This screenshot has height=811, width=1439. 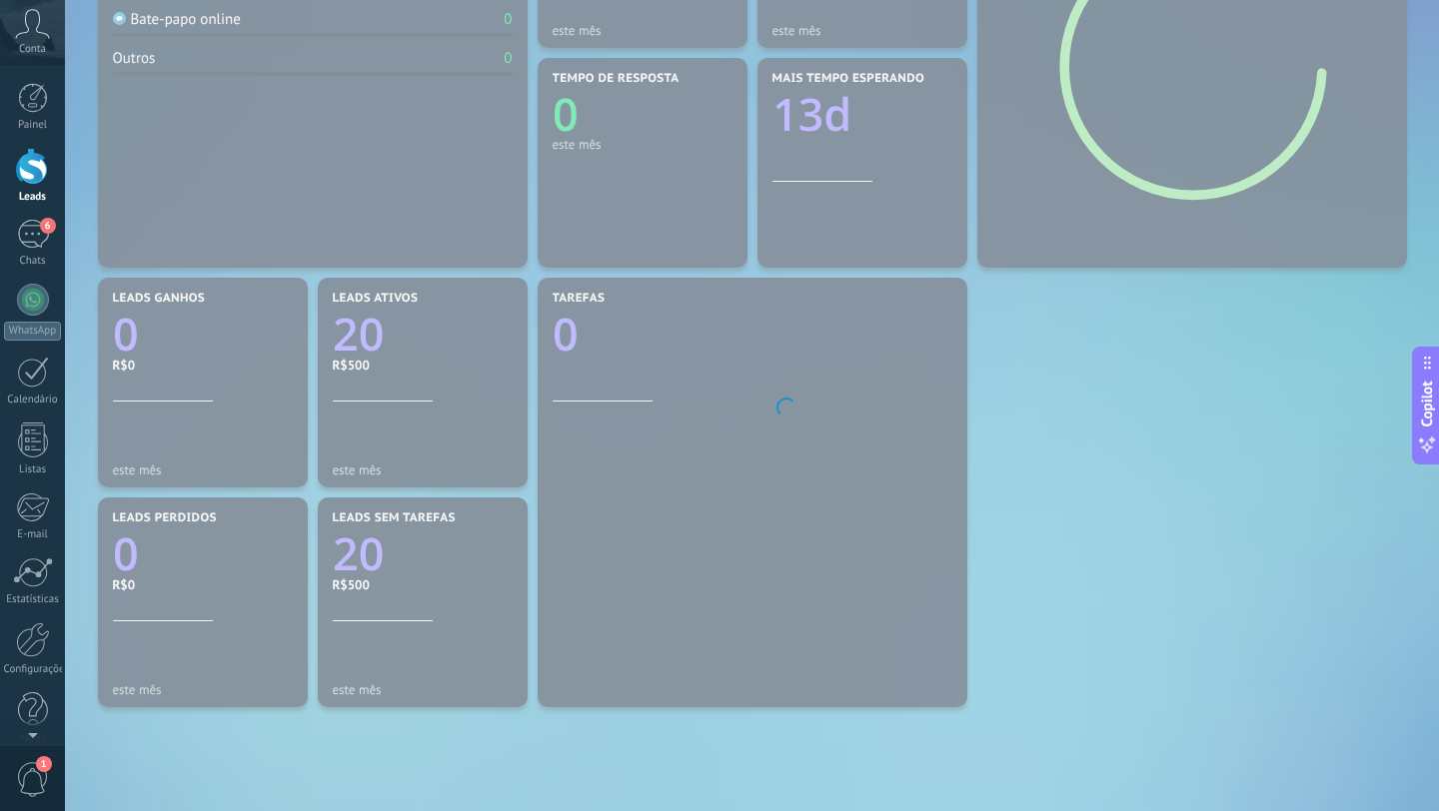 What do you see at coordinates (48, 226) in the screenshot?
I see `span: 6` at bounding box center [48, 226].